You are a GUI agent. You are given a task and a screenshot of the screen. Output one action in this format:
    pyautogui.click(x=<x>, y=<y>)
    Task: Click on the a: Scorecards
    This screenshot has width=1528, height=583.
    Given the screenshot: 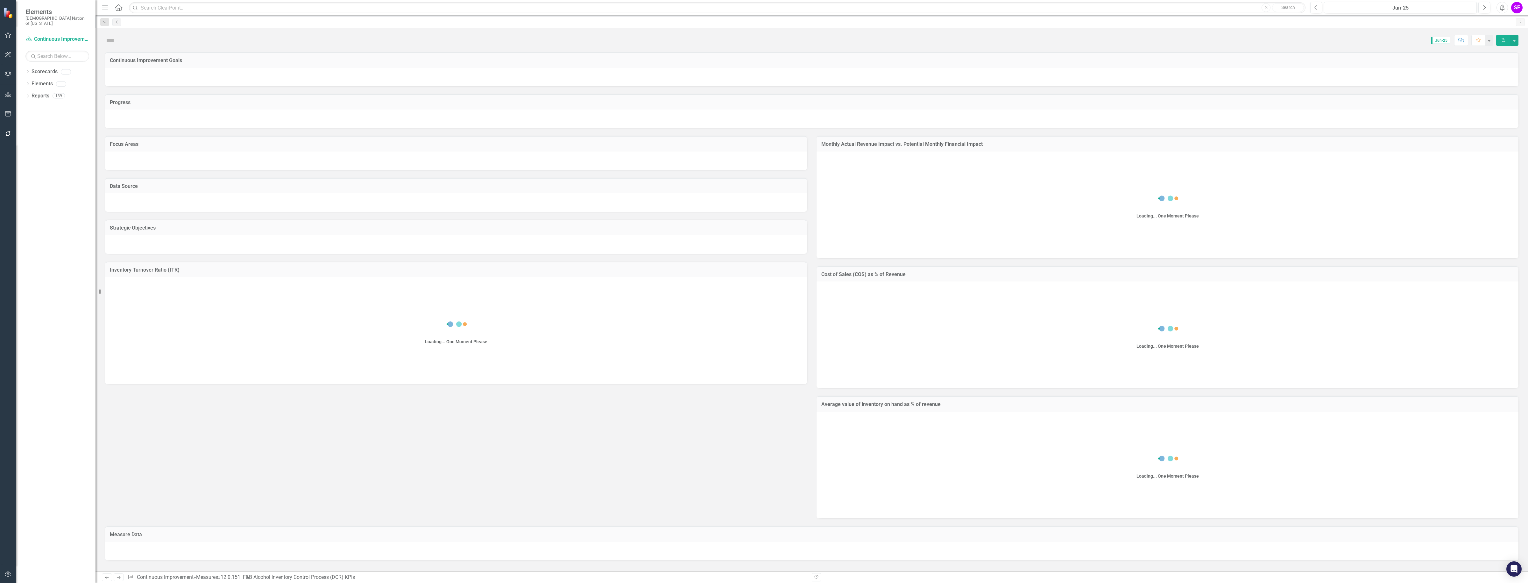 What is the action you would take?
    pyautogui.click(x=45, y=72)
    